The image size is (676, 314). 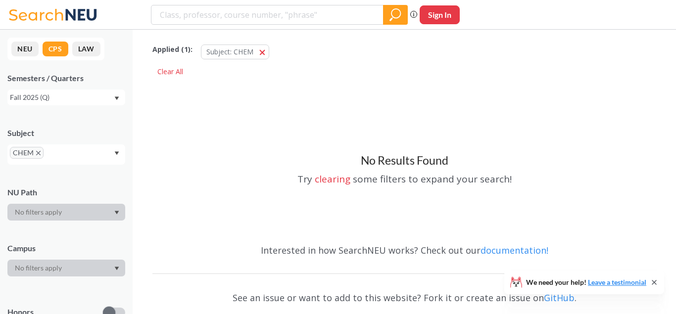 I want to click on div: See an issue or want to add to this website? Fork it or create an issue on ., so click(x=405, y=298).